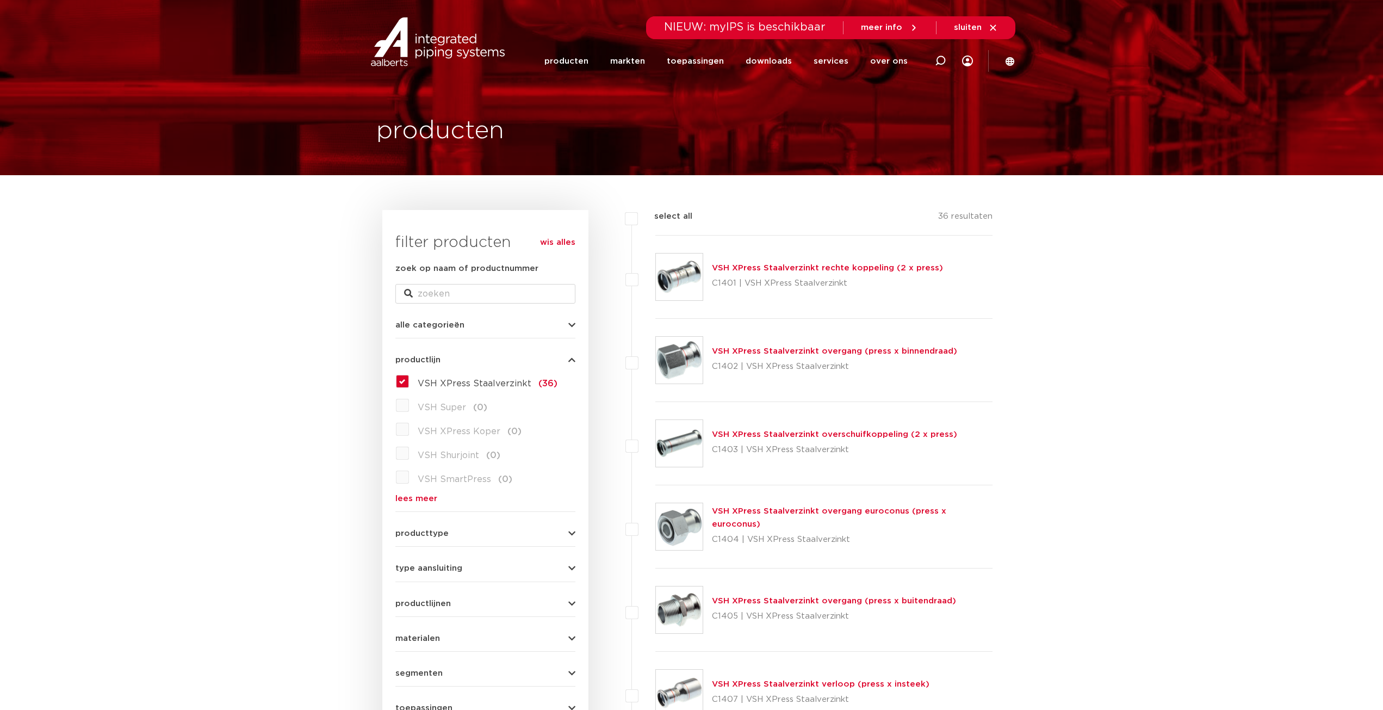 This screenshot has width=1383, height=710. What do you see at coordinates (448, 455) in the screenshot?
I see `span: VSH Shurjoint` at bounding box center [448, 455].